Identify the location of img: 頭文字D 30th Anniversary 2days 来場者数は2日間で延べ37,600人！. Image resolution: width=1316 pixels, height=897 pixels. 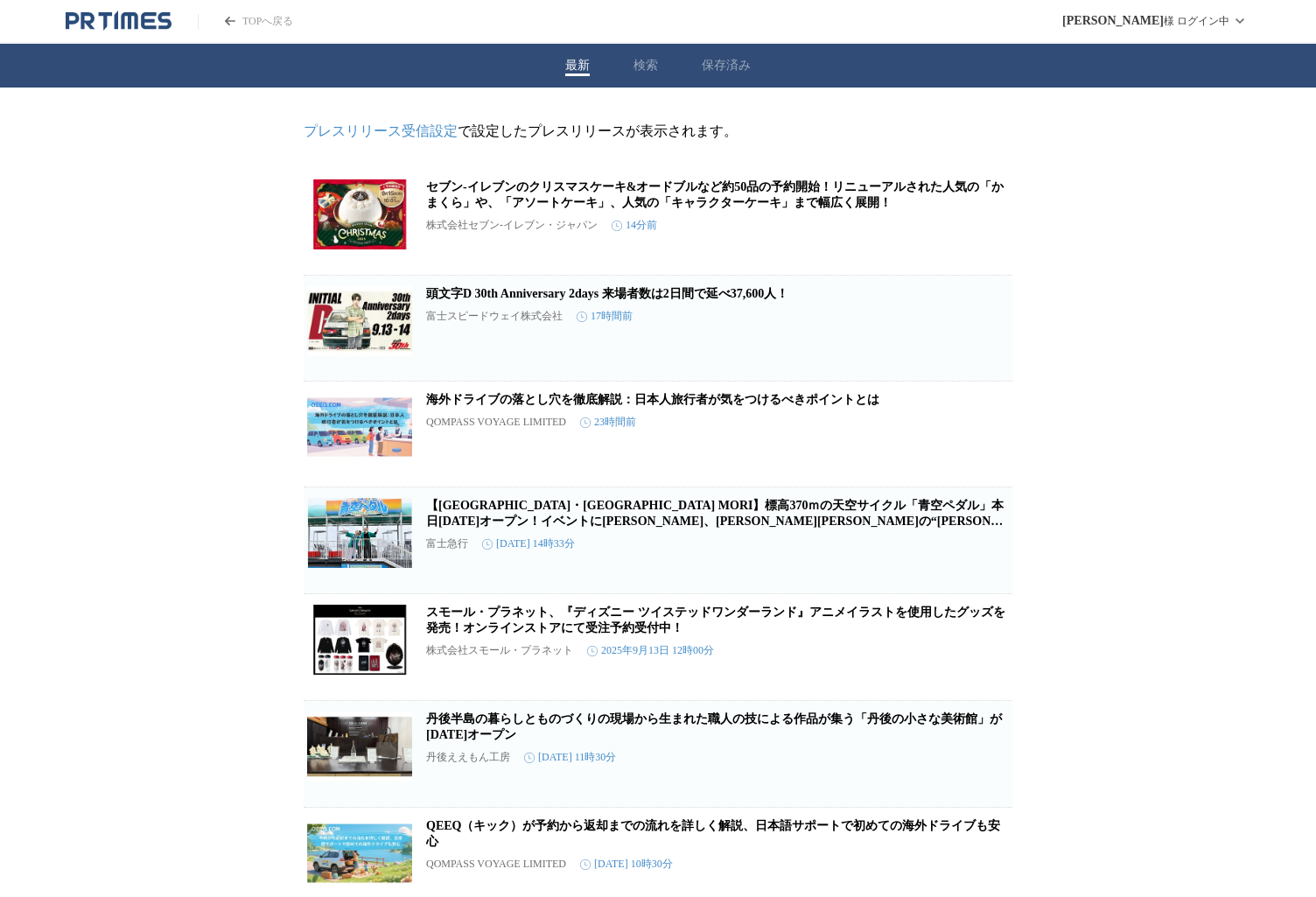
(360, 321).